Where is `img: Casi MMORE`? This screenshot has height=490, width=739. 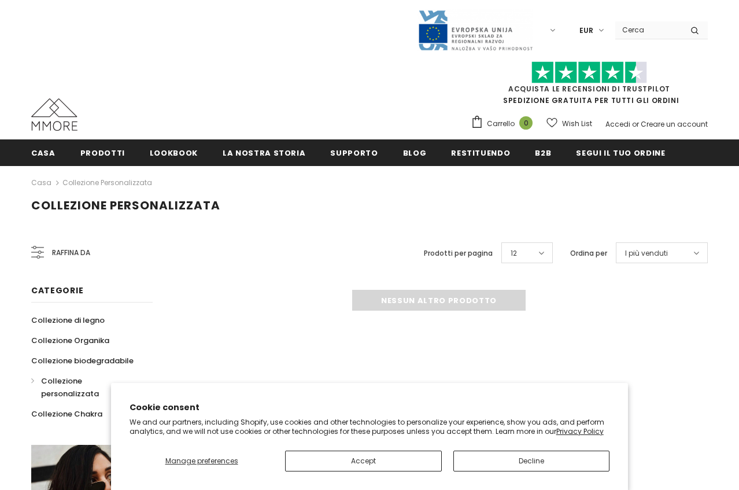
img: Casi MMORE is located at coordinates (54, 114).